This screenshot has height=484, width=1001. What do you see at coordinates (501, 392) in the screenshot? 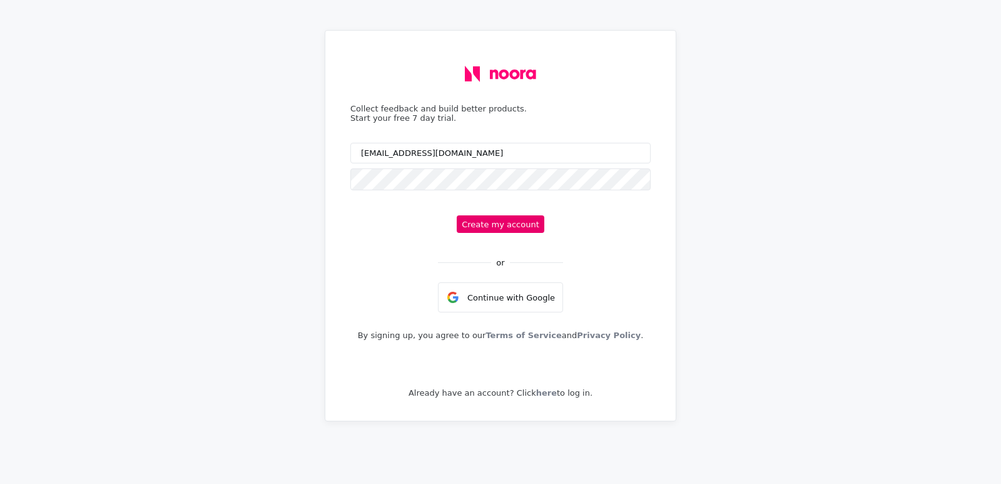
I see `p: Already have an account? Click to log in.` at bounding box center [501, 392].